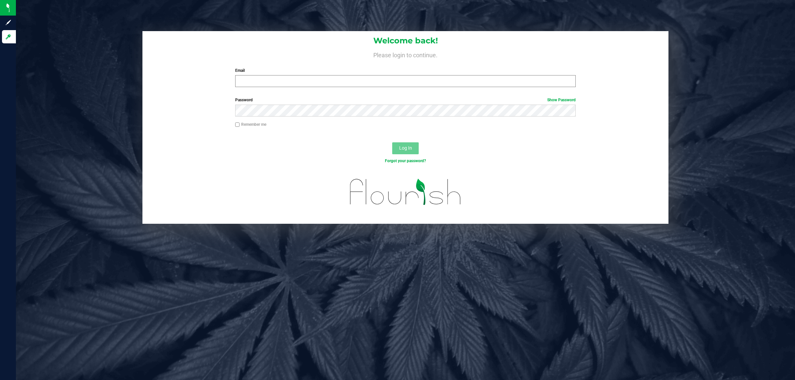 Image resolution: width=795 pixels, height=380 pixels. Describe the element at coordinates (8, 37) in the screenshot. I see `inline-svg: Log in` at that location.